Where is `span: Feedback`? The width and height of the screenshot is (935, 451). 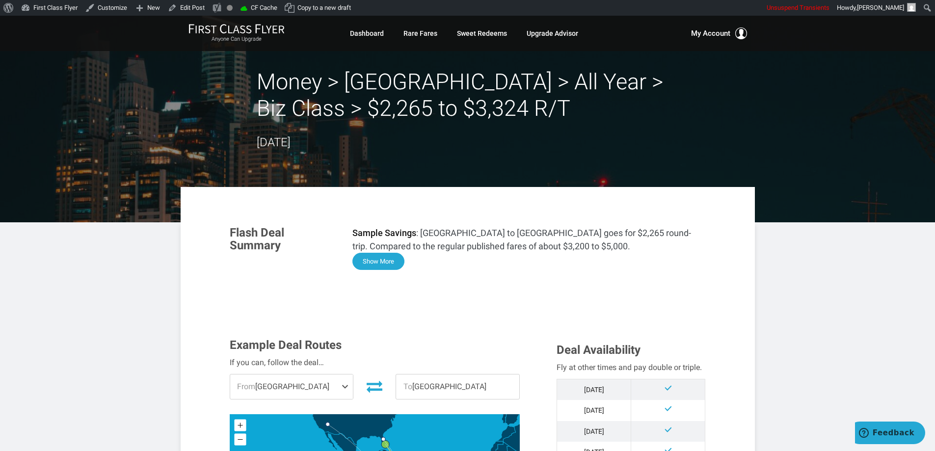
span: Feedback is located at coordinates (38, 11).